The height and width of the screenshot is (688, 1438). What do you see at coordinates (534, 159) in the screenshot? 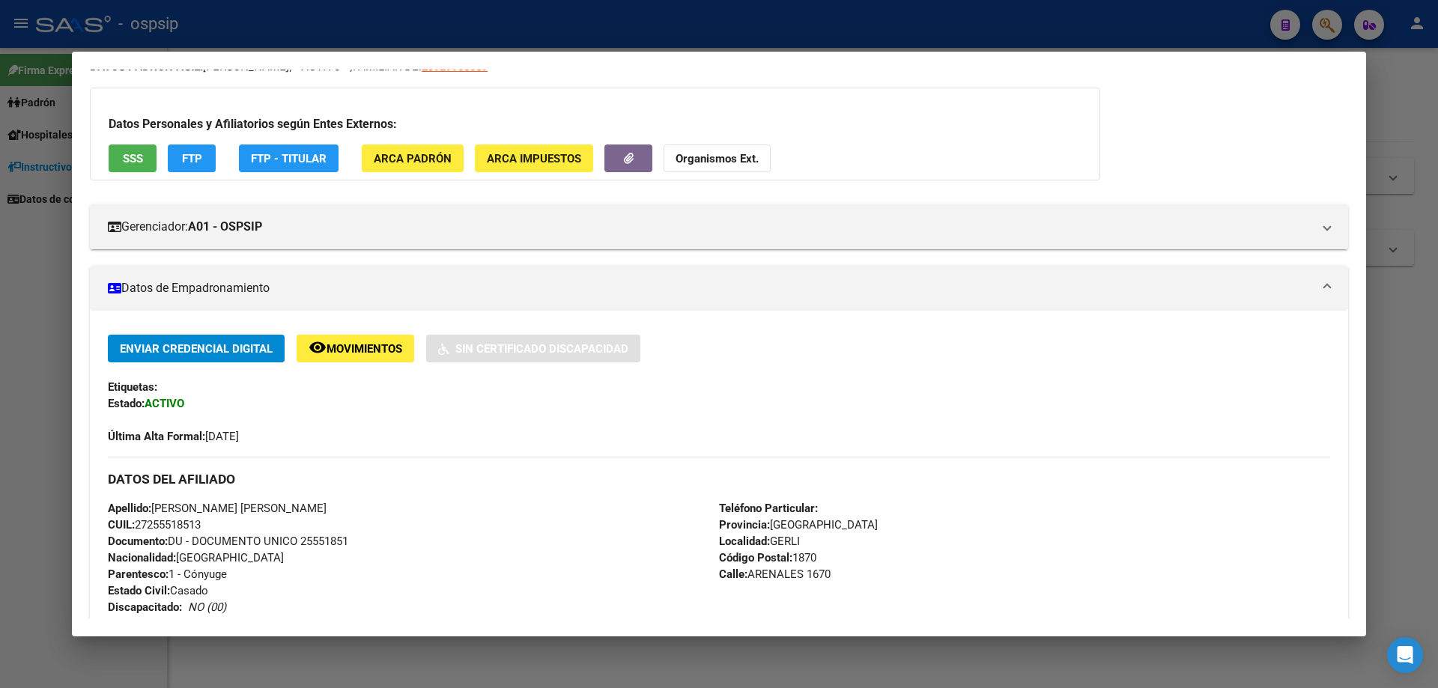
I see `span: ARCA Impuestos` at bounding box center [534, 159].